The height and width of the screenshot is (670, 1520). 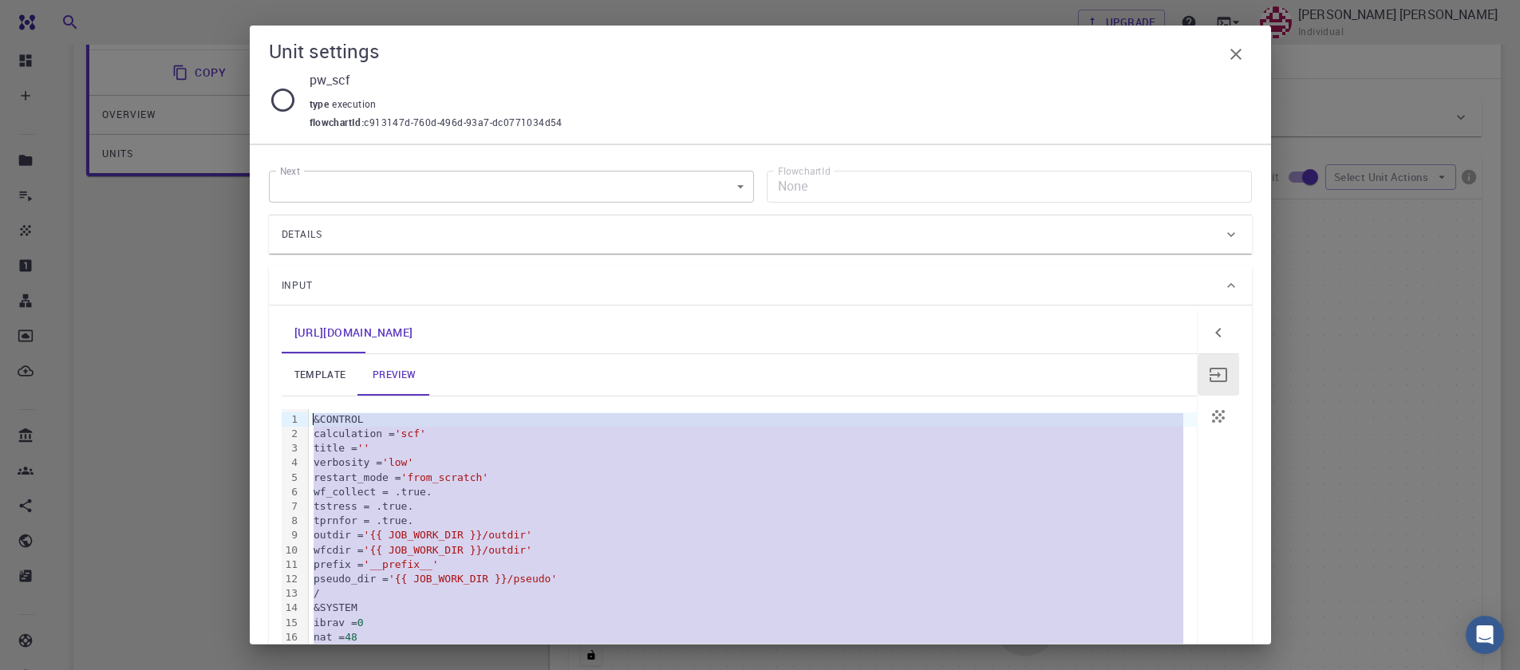 What do you see at coordinates (337, 123) in the screenshot?
I see `span: flowchartId :` at bounding box center [337, 123].